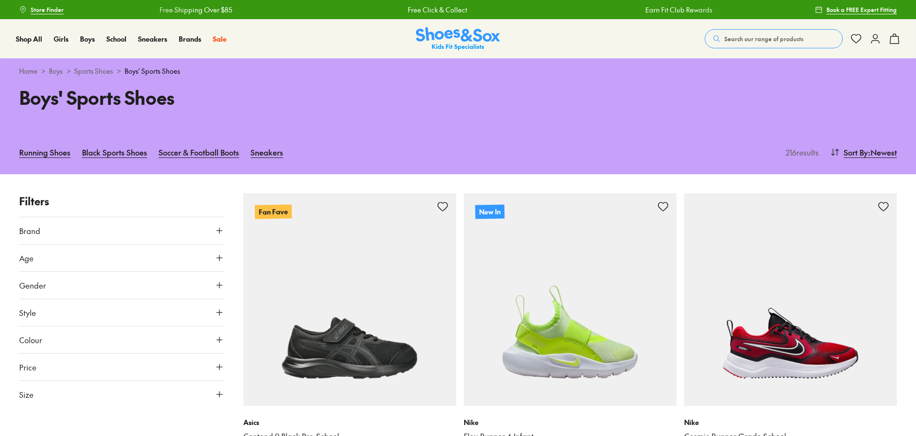 The height and width of the screenshot is (436, 916). What do you see at coordinates (26, 395) in the screenshot?
I see `span: Size` at bounding box center [26, 395].